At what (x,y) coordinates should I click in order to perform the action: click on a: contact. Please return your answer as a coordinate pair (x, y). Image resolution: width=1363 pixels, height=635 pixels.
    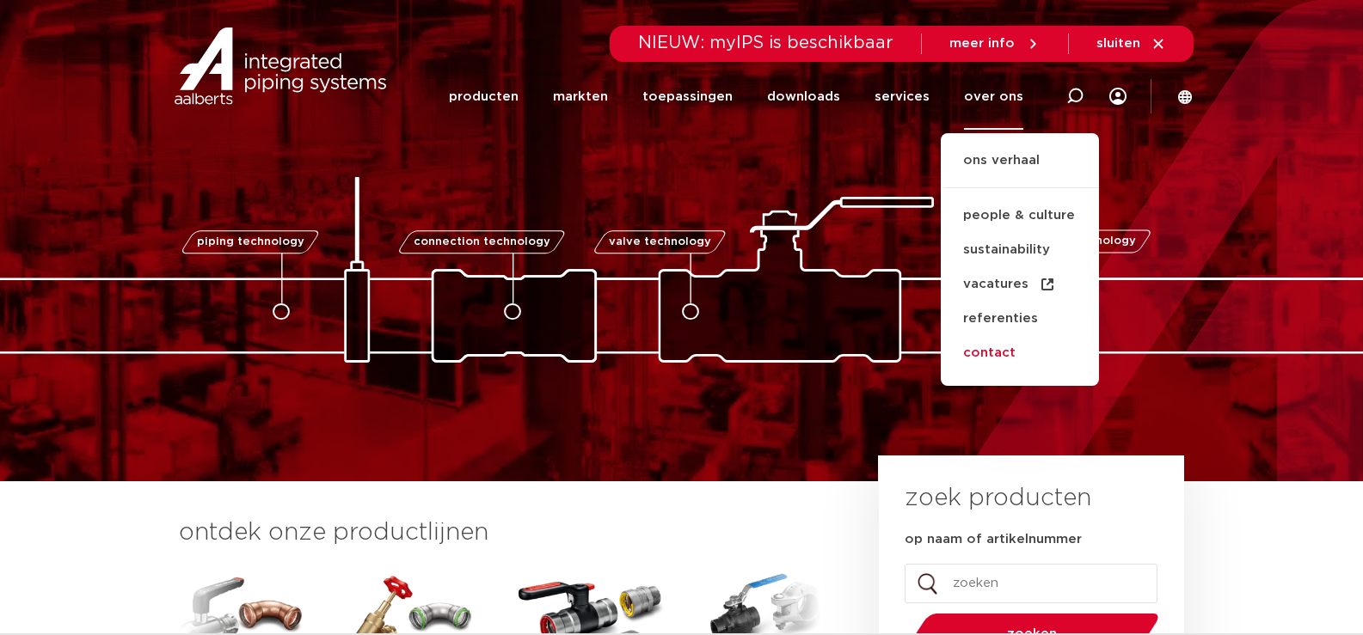
    Looking at the image, I should click on (1020, 353).